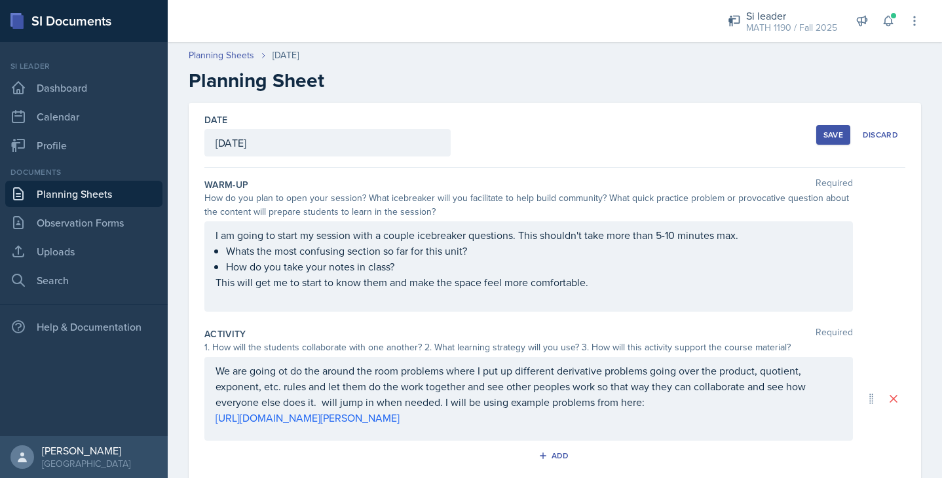 Image resolution: width=942 pixels, height=478 pixels. Describe the element at coordinates (84, 327) in the screenshot. I see `div: Help & Documentation` at that location.